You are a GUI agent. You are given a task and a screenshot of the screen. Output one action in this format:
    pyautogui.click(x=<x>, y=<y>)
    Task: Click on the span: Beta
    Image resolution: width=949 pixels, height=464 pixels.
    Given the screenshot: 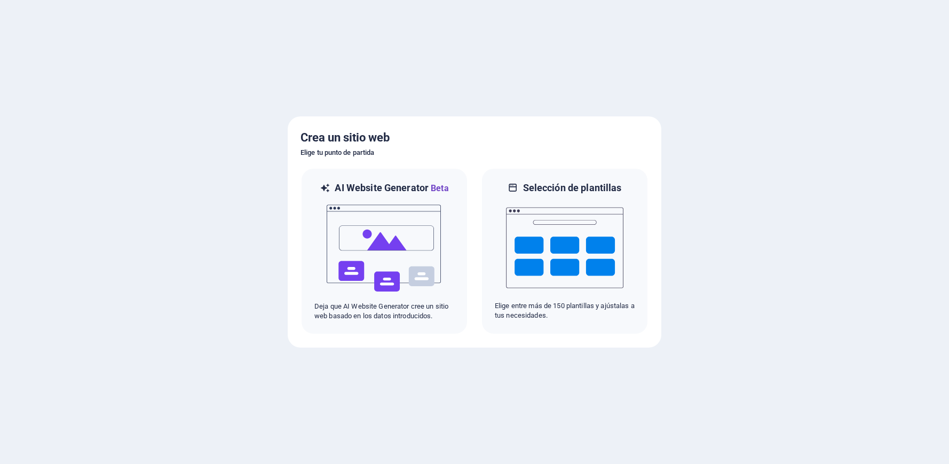 What is the action you would take?
    pyautogui.click(x=439, y=188)
    